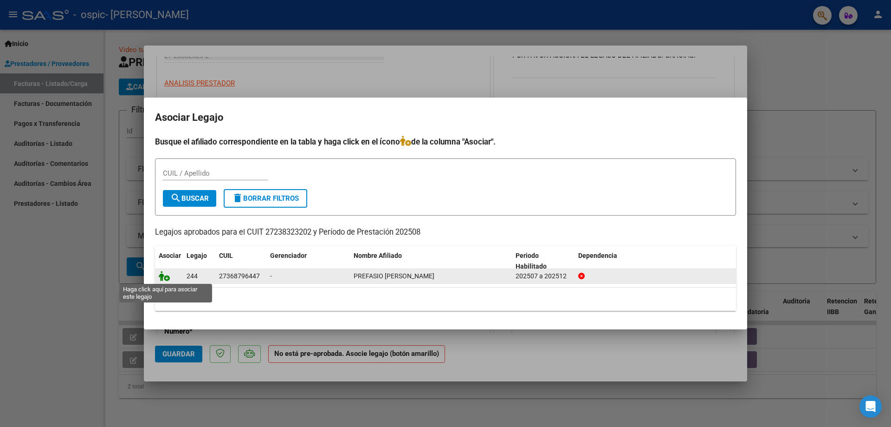 Image resolution: width=891 pixels, height=427 pixels. What do you see at coordinates (446, 117) in the screenshot?
I see `h2: Asociar Legajo` at bounding box center [446, 117].